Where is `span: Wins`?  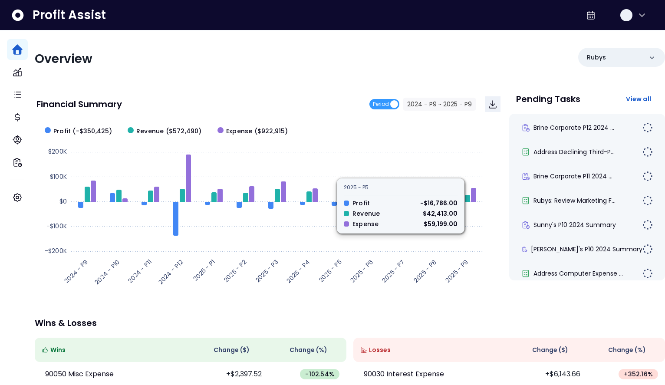 span: Wins is located at coordinates (58, 350).